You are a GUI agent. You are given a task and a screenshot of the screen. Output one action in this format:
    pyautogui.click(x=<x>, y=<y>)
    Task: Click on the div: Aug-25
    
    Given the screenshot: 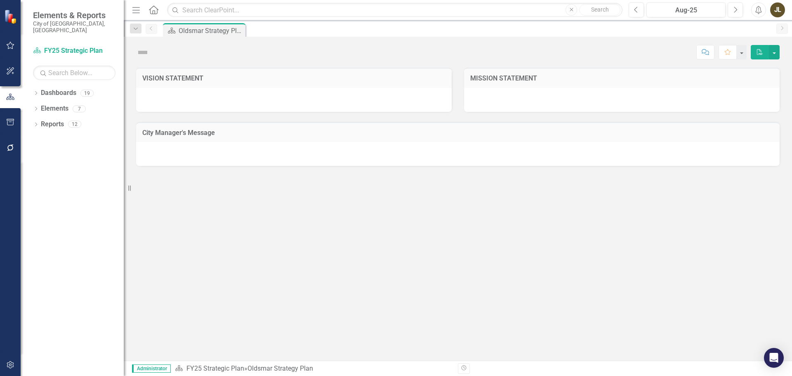 What is the action you would take?
    pyautogui.click(x=686, y=10)
    